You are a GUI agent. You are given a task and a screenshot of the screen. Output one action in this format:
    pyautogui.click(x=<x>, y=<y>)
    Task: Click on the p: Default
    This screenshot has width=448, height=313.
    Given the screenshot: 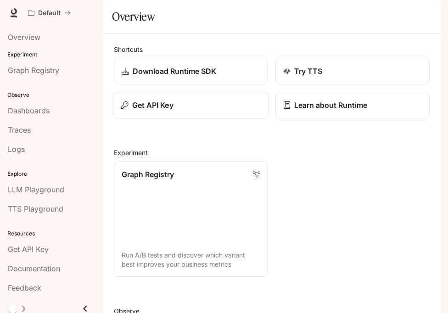 What is the action you would take?
    pyautogui.click(x=49, y=13)
    